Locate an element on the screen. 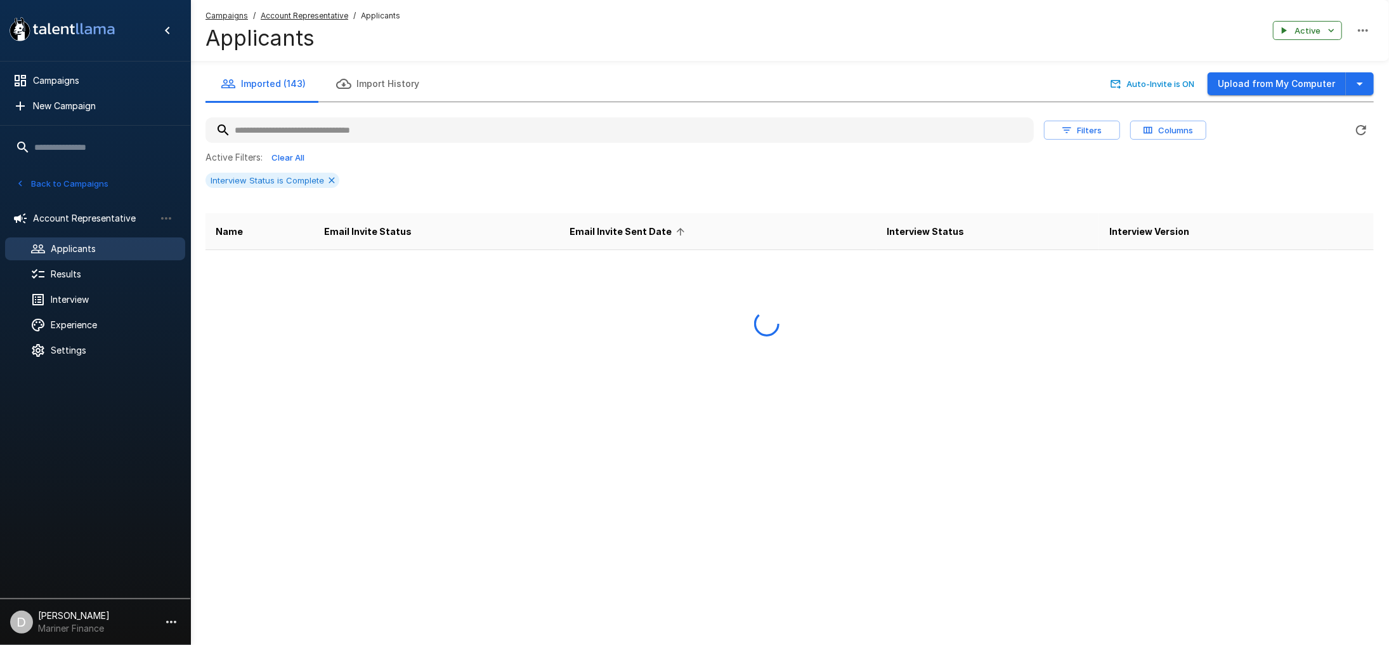 Image resolution: width=1389 pixels, height=645 pixels. button: Columns is located at coordinates (1169, 130).